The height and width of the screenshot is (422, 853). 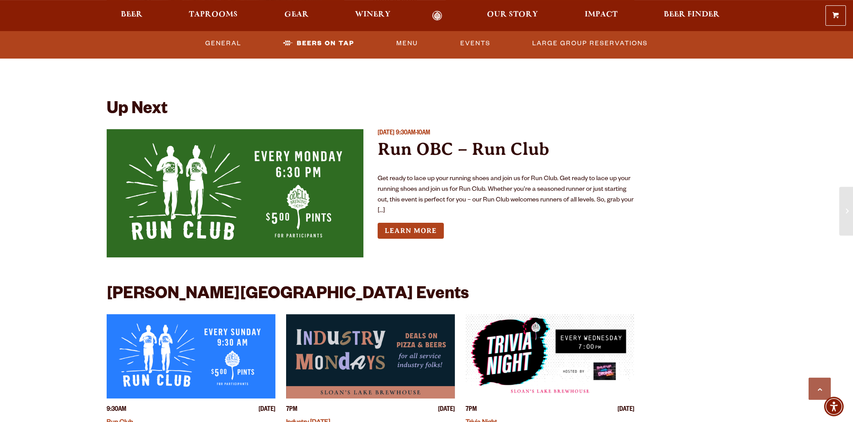 I want to click on a: Menu, so click(x=407, y=44).